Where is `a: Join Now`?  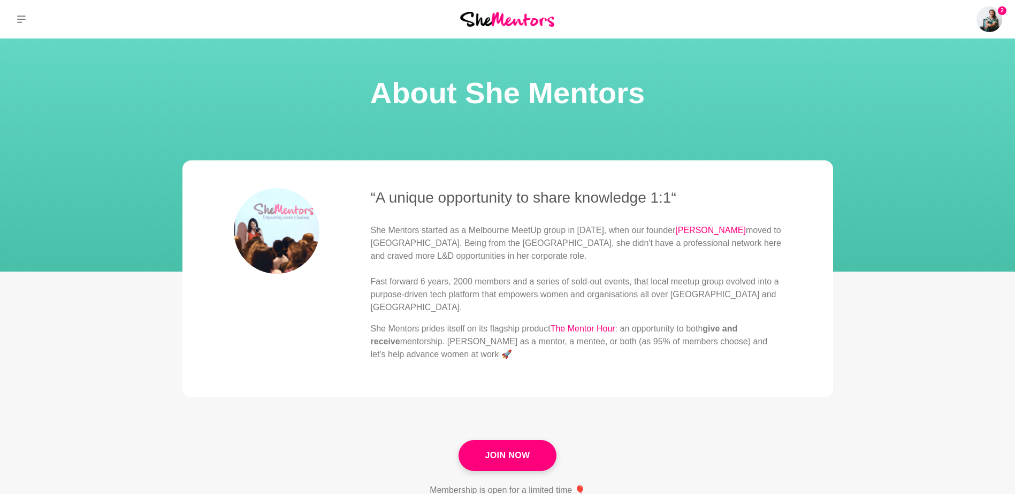
a: Join Now is located at coordinates (507, 456).